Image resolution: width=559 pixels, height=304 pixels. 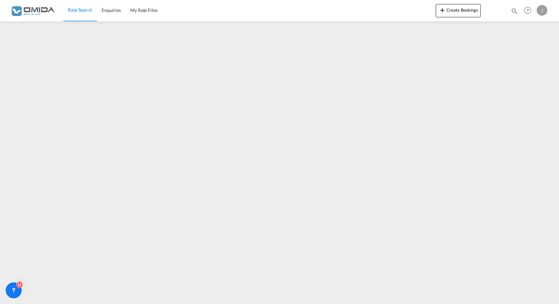 What do you see at coordinates (529, 11) in the screenshot?
I see `div: Help` at bounding box center [529, 11].